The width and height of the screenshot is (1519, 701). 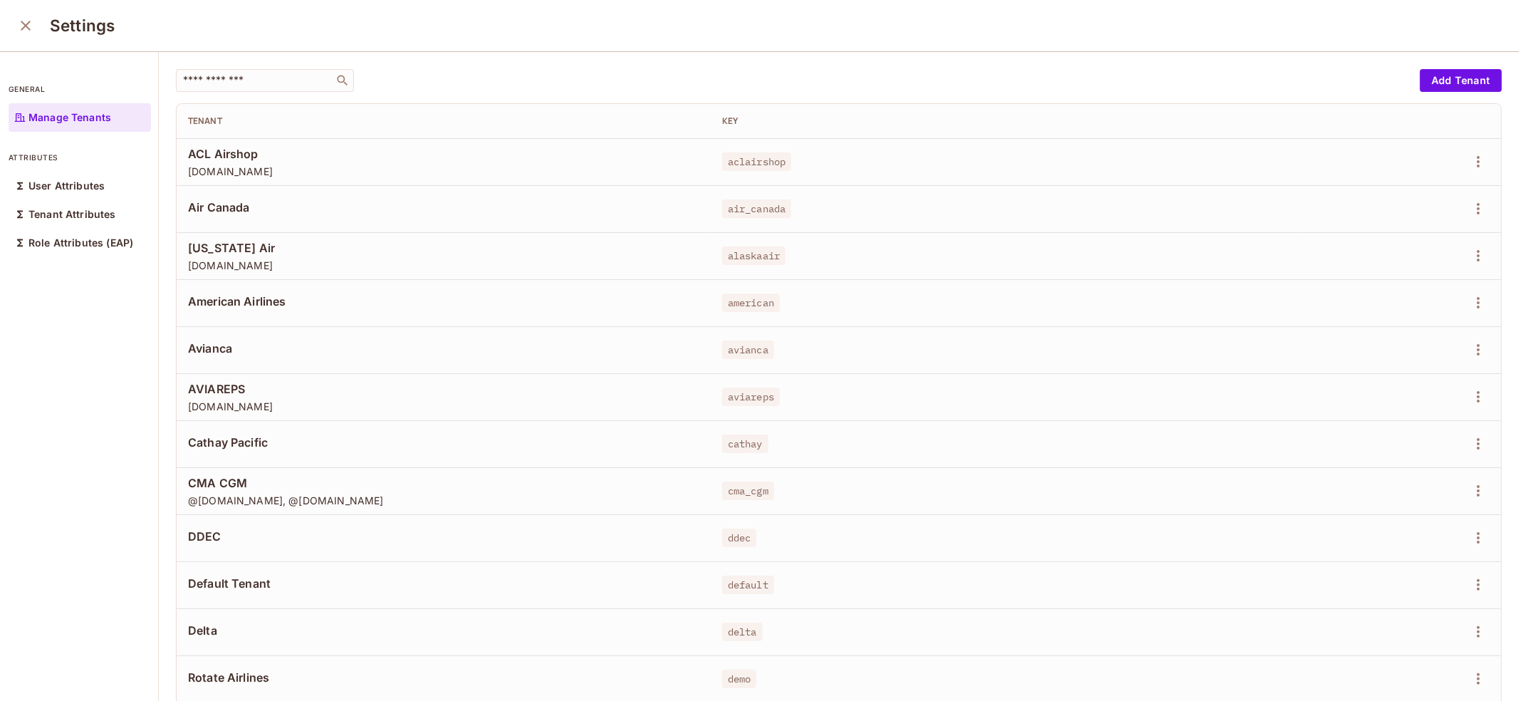 I want to click on span: demo, so click(x=739, y=679).